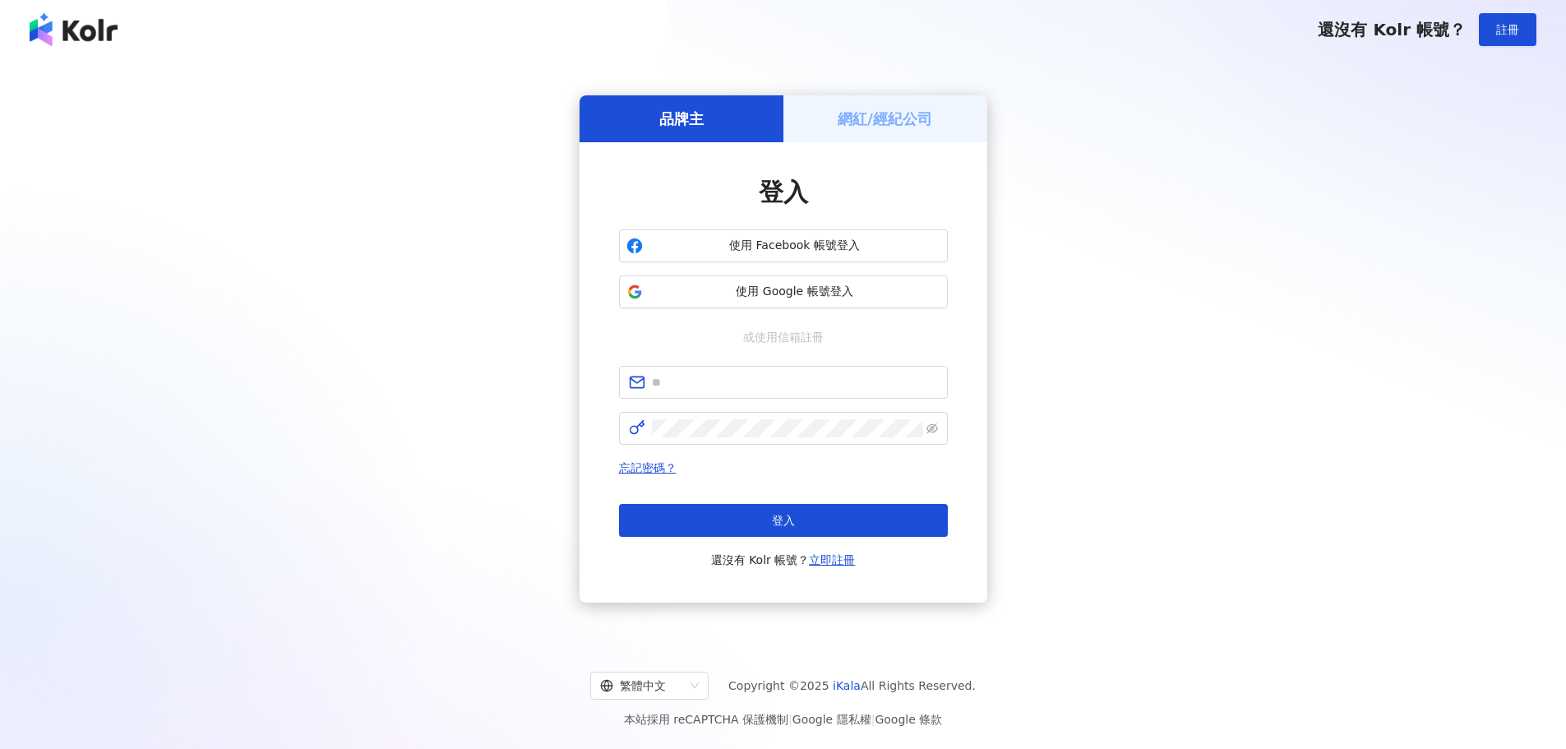  I want to click on span: Copyright © 2025 All Rights Reserved., so click(852, 686).